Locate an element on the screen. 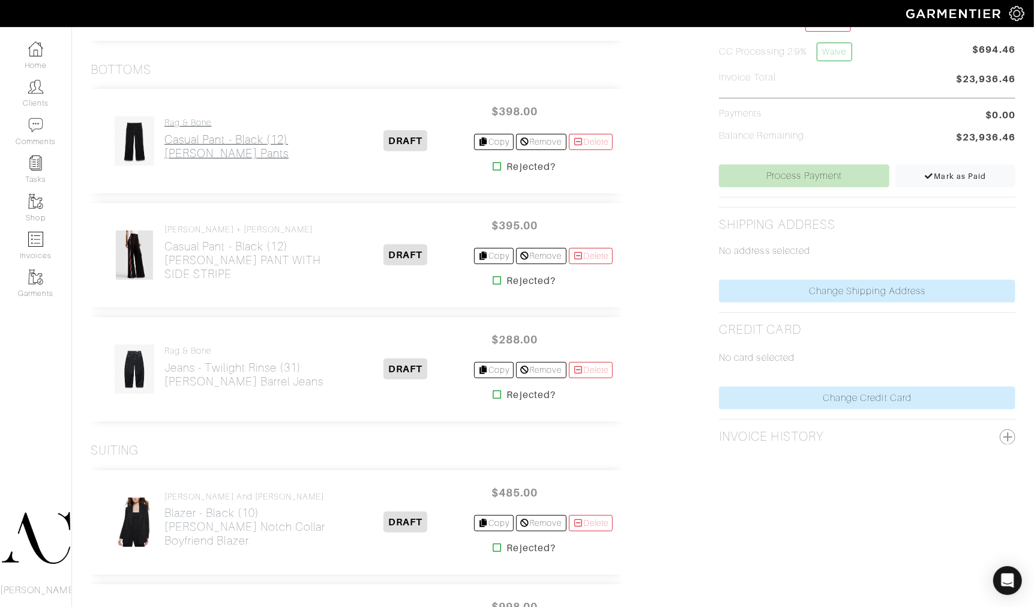 The width and height of the screenshot is (1034, 607). h2: Credit Card is located at coordinates (760, 329).